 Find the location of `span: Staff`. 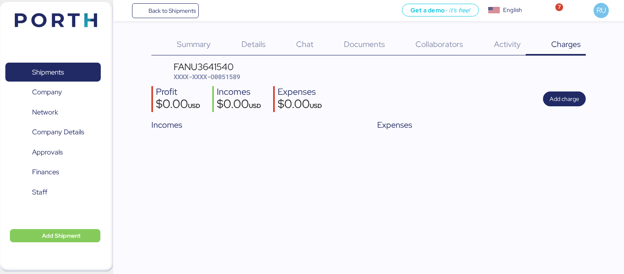

span: Staff is located at coordinates (39, 192).